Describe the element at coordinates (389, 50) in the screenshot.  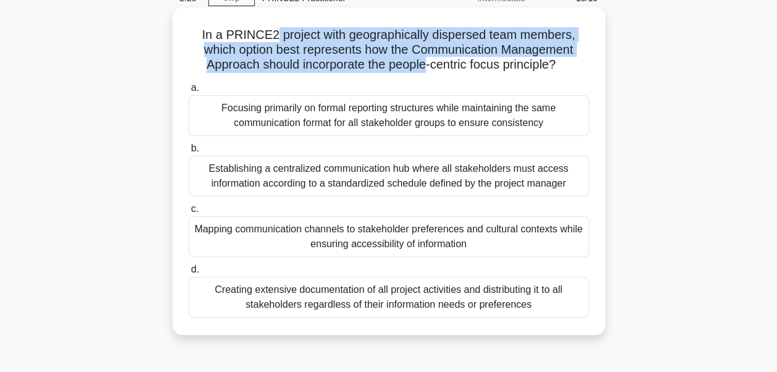
I see `h5: In a PRINCE2 project with geographically dispersed team members, which option best represents how...` at that location.